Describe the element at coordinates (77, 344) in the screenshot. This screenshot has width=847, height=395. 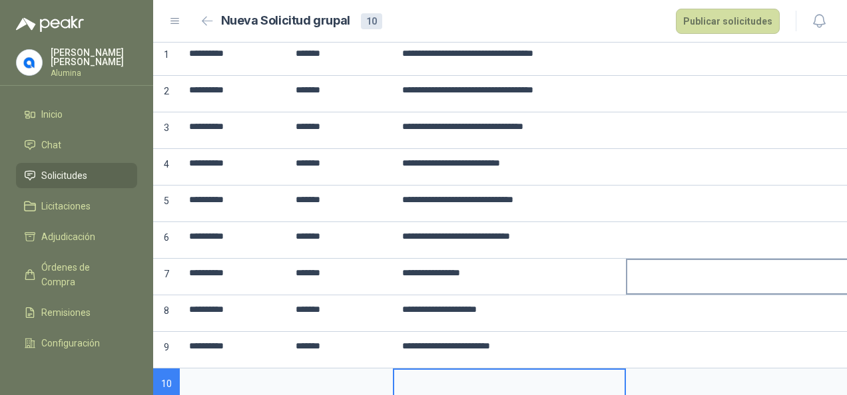
I see `a: Configuración` at that location.